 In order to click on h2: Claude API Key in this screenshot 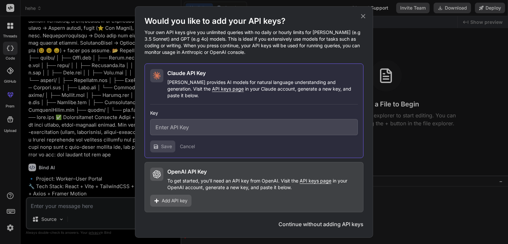, I will do `click(187, 73)`.